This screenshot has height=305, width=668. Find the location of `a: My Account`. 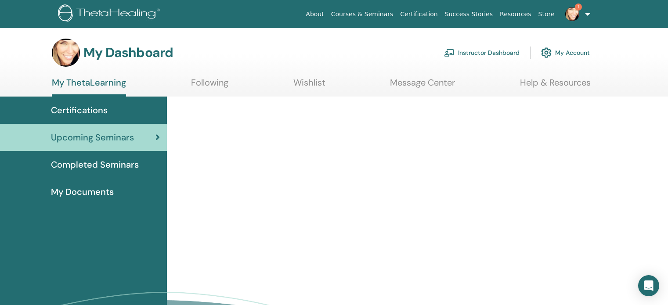

a: My Account is located at coordinates (565, 53).